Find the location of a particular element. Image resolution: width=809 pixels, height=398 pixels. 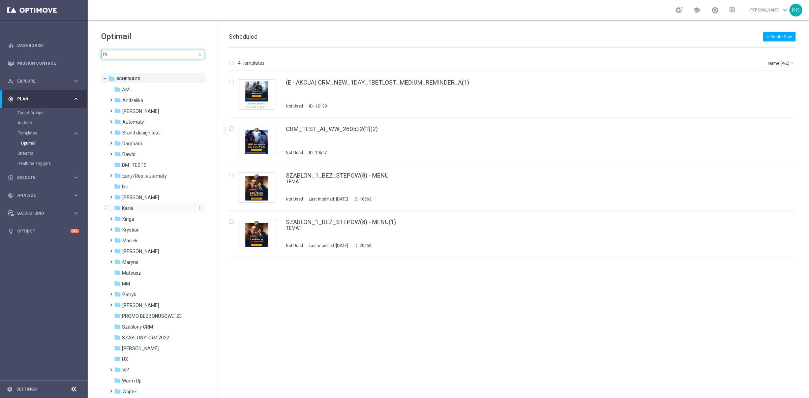

div: Data Studio keyboard_arrow_right is located at coordinates (44, 213).